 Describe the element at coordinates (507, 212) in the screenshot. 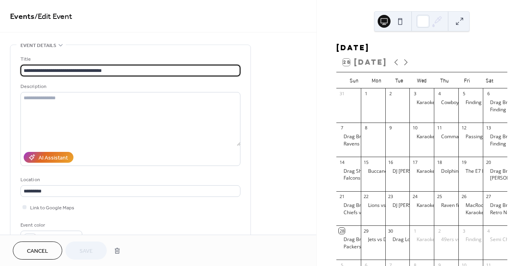

I see `div: Retro Nouveau` at that location.